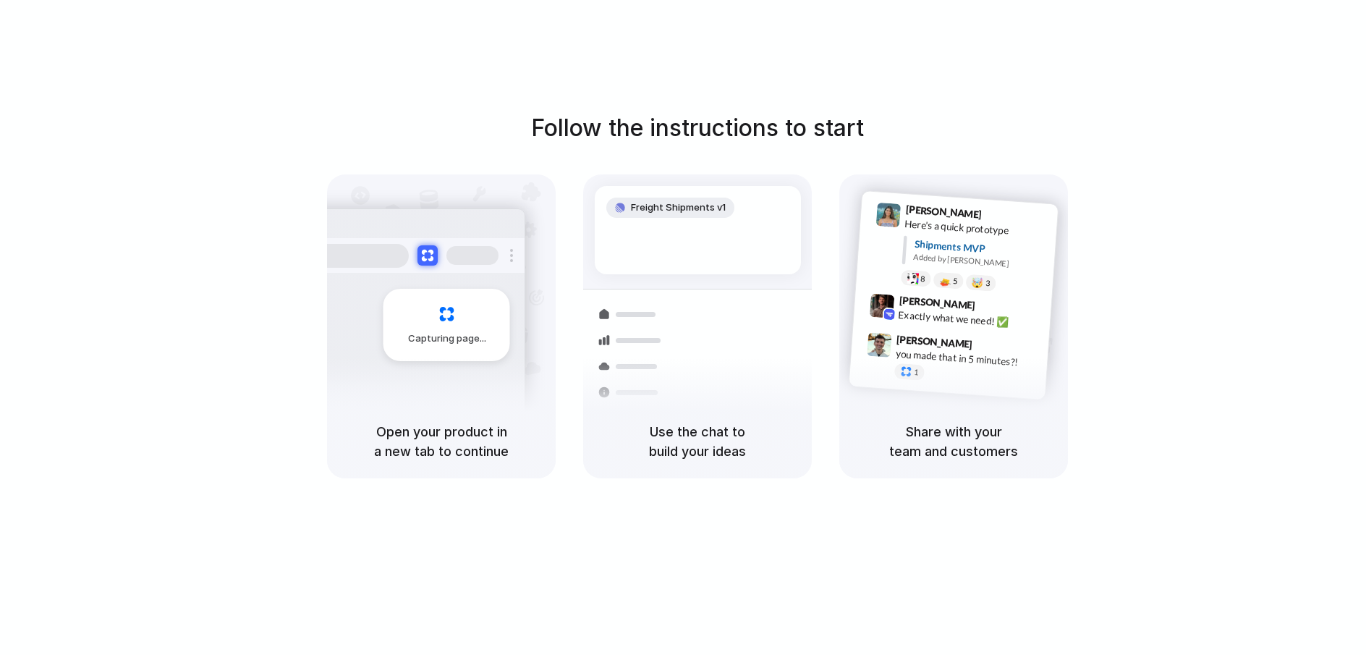 The height and width of the screenshot is (655, 1366). What do you see at coordinates (698, 128) in the screenshot?
I see `h1: Follow the instructions to start` at bounding box center [698, 128].